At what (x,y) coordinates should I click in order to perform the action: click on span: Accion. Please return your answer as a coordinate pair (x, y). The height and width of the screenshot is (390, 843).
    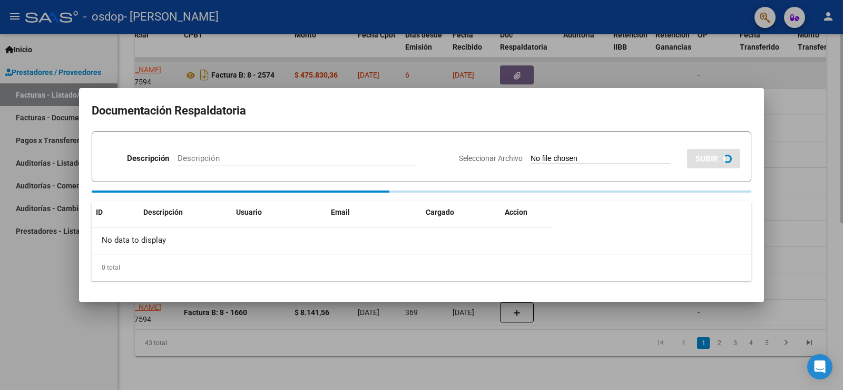
    Looking at the image, I should click on (516, 212).